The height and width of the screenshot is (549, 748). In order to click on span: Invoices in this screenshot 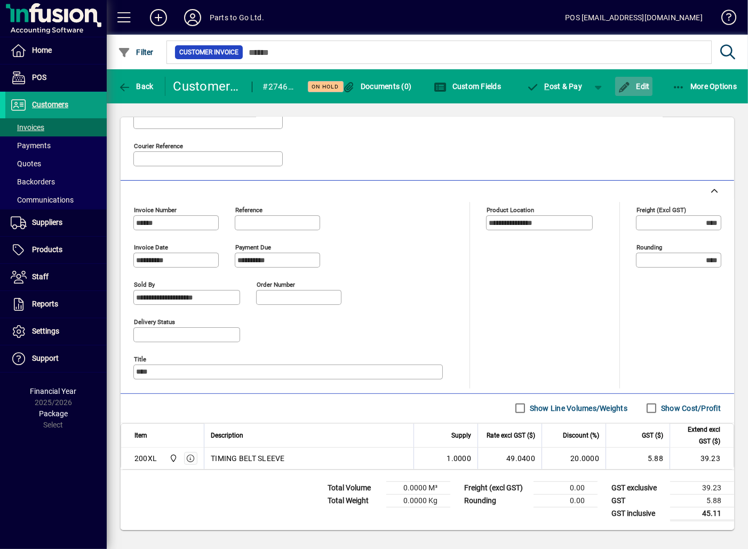, I will do `click(27, 127)`.